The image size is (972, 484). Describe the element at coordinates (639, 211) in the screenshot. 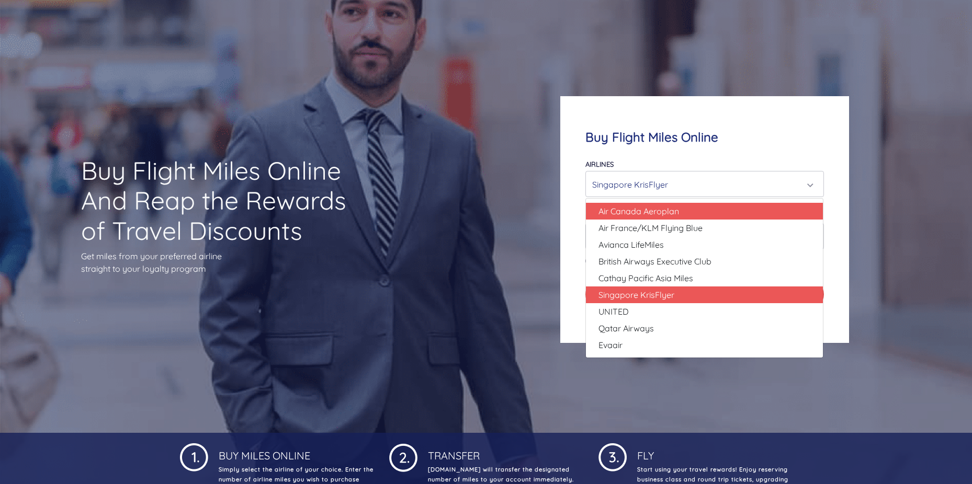

I see `span: Air Canada Aeroplan` at that location.